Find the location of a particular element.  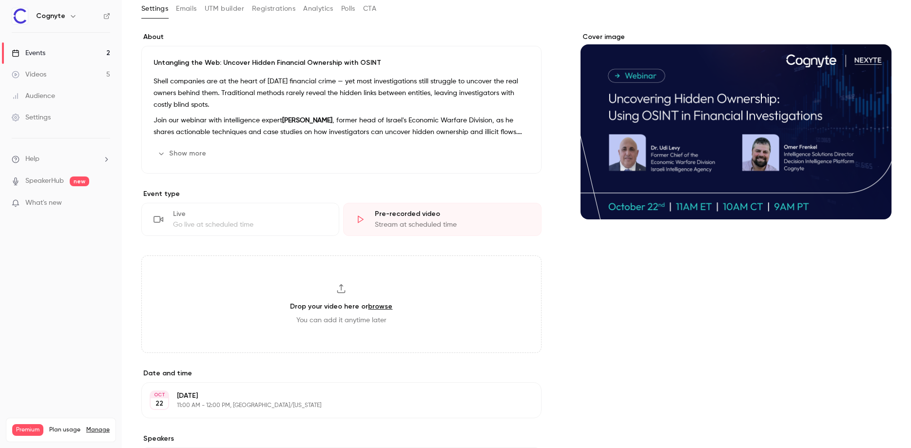

section: Cover image is located at coordinates (736, 126).